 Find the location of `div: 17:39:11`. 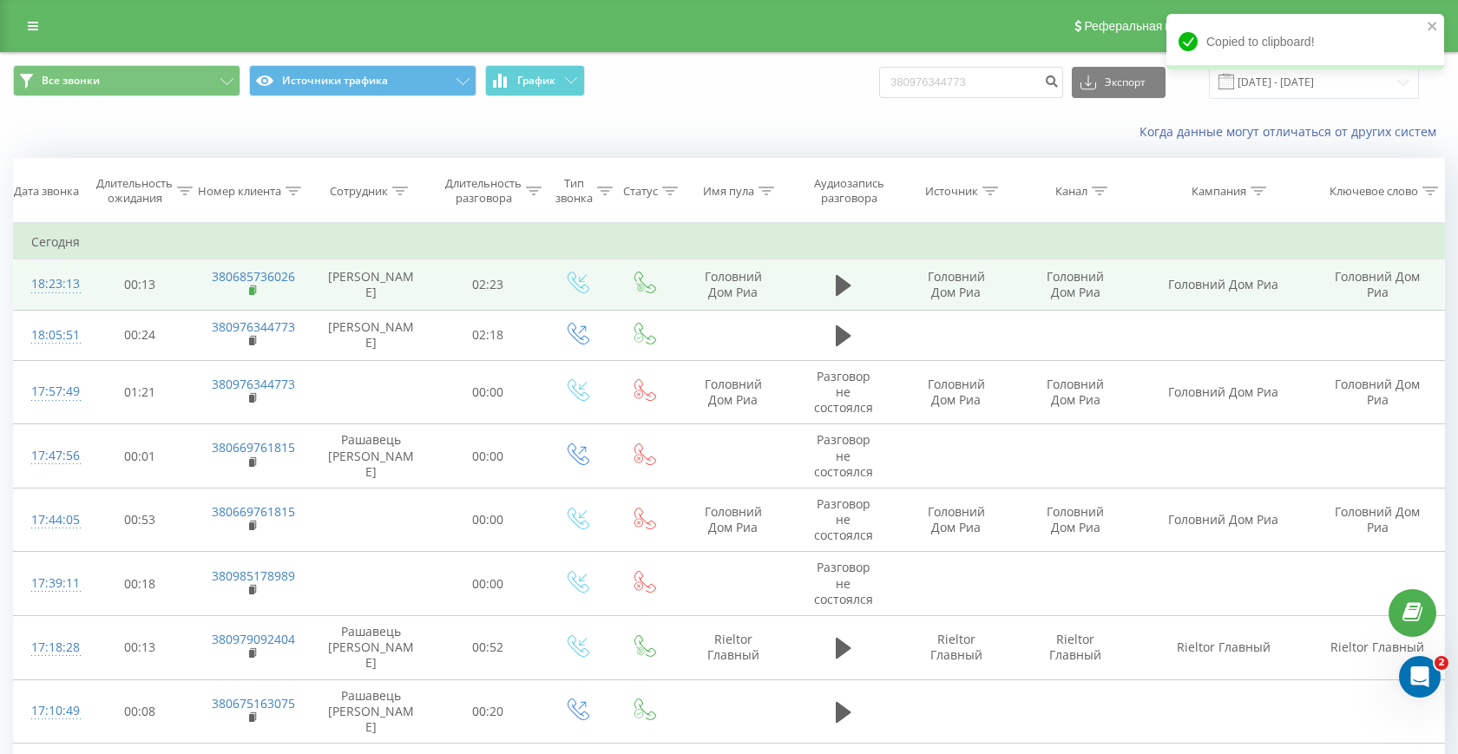

div: 17:39:11 is located at coordinates (49, 583).